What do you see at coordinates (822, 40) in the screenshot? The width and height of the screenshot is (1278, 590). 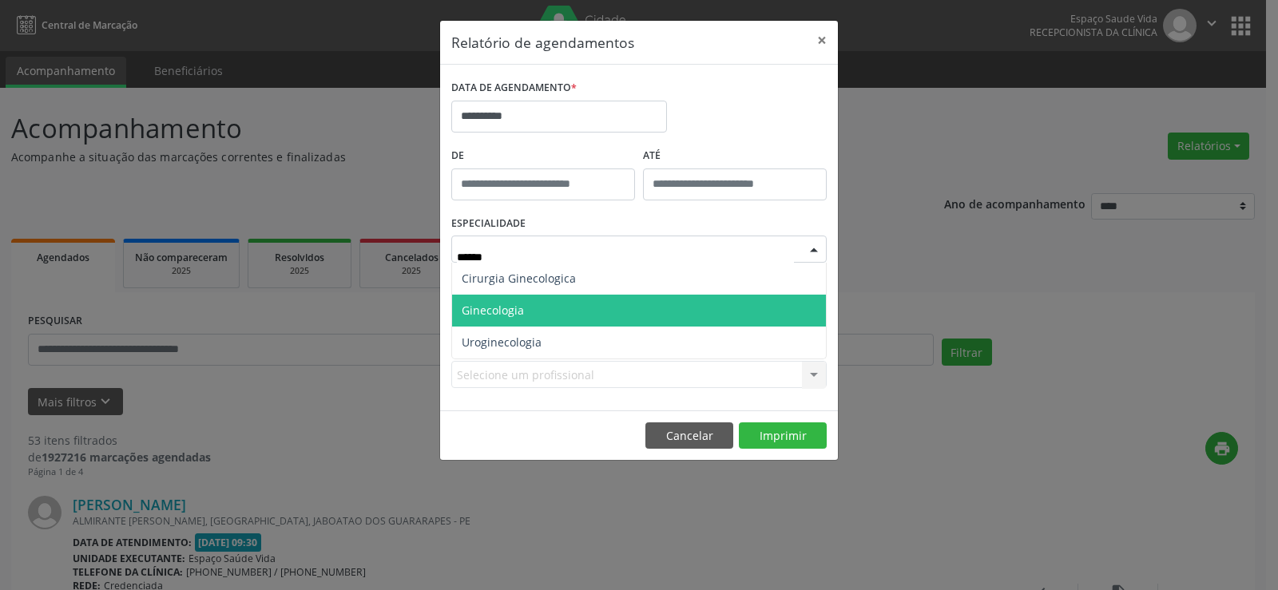 I see `button: Close` at bounding box center [822, 40].